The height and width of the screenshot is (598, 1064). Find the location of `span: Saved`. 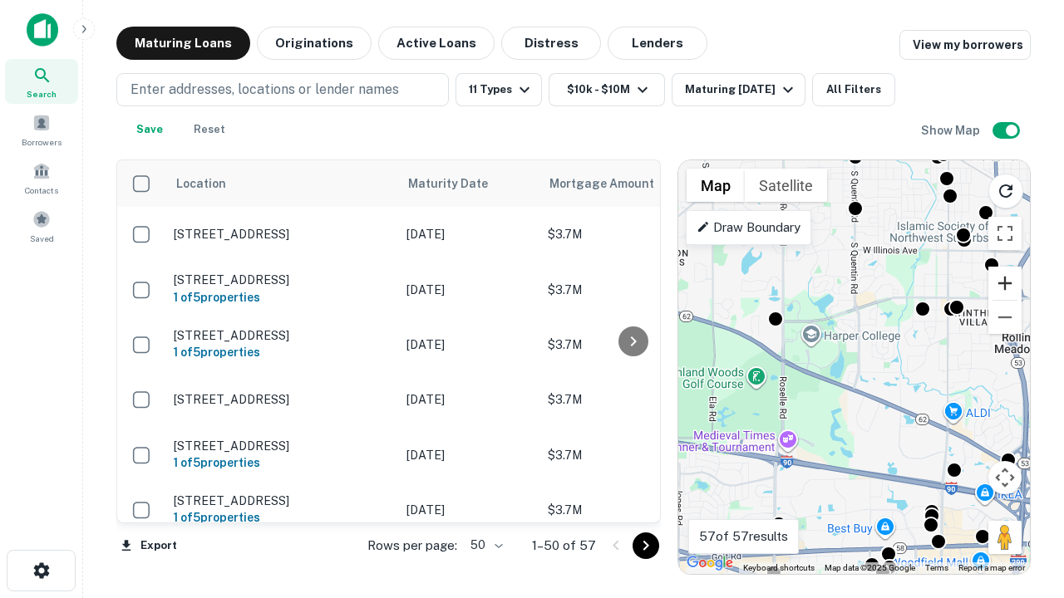

span: Saved is located at coordinates (42, 239).